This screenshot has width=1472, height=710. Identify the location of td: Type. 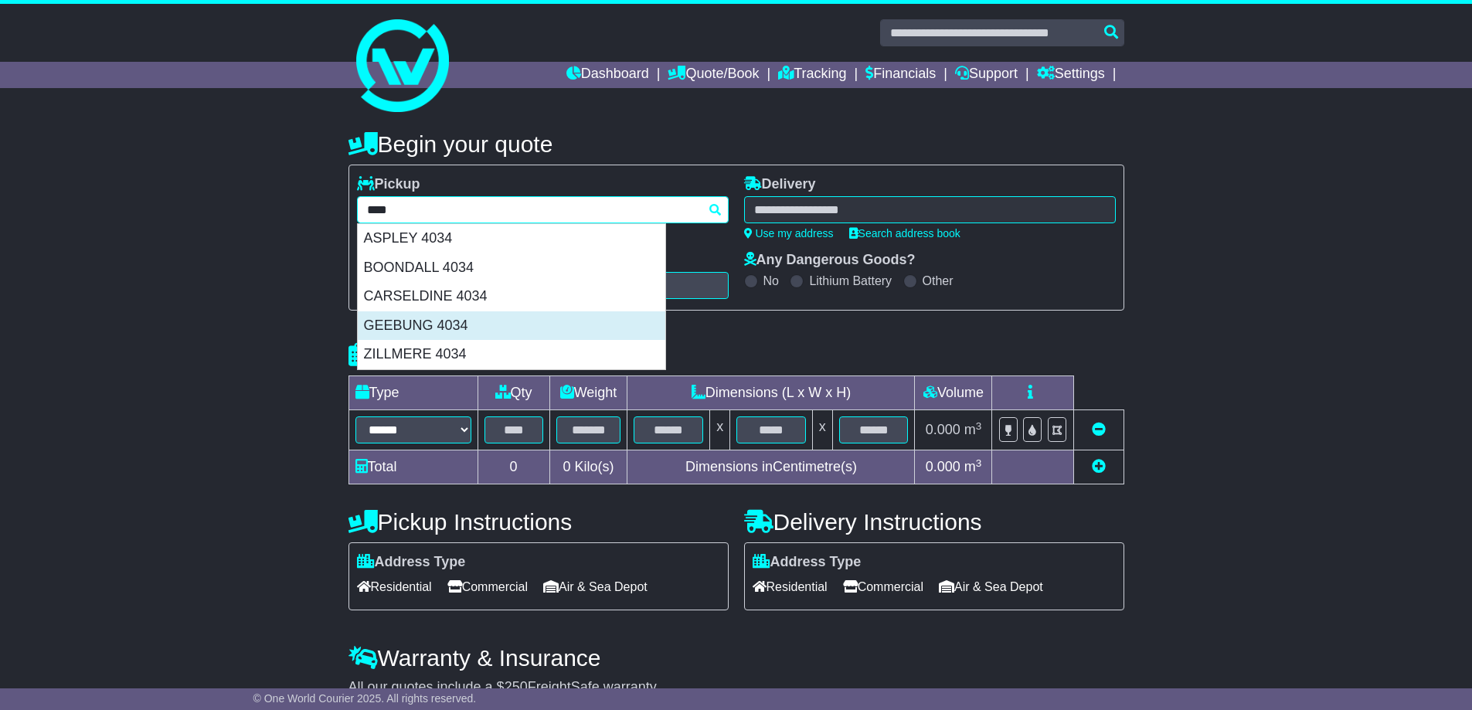
(413, 393).